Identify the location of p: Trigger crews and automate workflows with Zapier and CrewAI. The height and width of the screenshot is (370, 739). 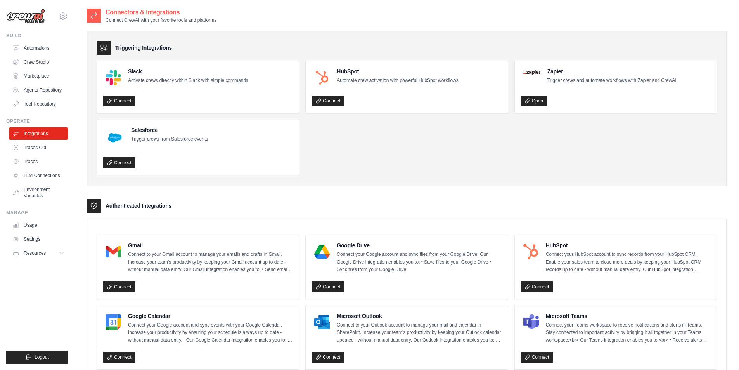
(612, 81).